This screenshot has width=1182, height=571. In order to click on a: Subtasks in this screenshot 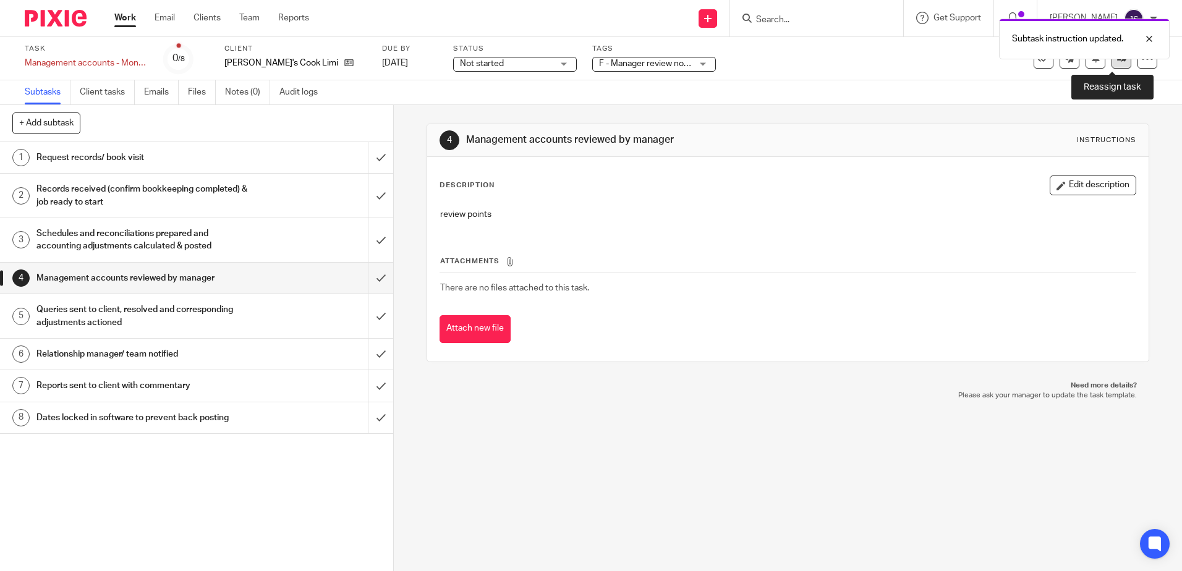, I will do `click(48, 92)`.